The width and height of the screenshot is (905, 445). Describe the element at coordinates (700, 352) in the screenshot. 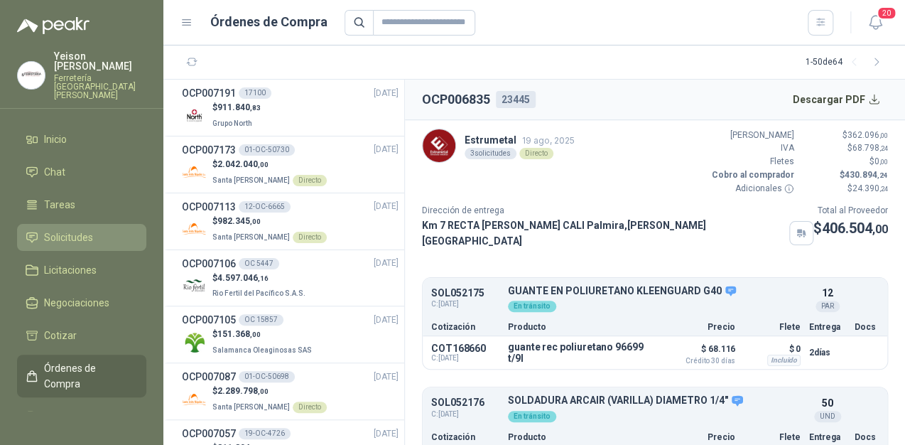

I see `p: $ 68.116` at that location.